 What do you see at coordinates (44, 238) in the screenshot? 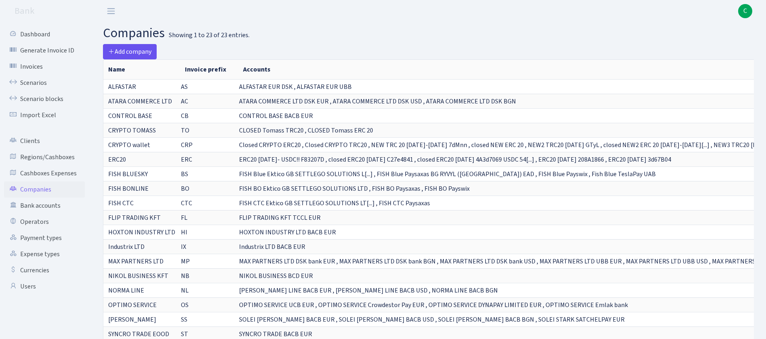
I see `a: Payment types` at bounding box center [44, 238].